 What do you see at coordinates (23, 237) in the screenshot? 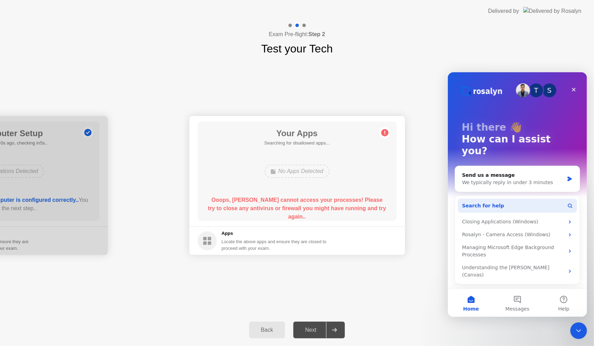
I see `span: Home` at bounding box center [23, 237].